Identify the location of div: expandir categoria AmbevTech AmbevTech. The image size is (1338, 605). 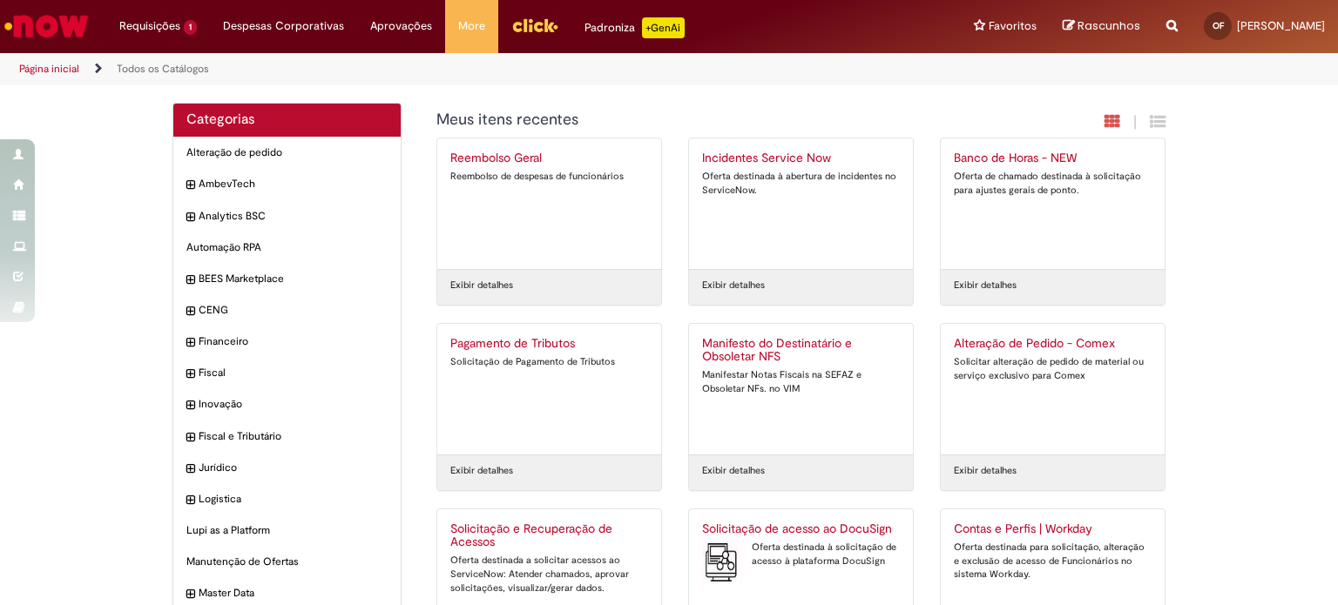
(287, 184).